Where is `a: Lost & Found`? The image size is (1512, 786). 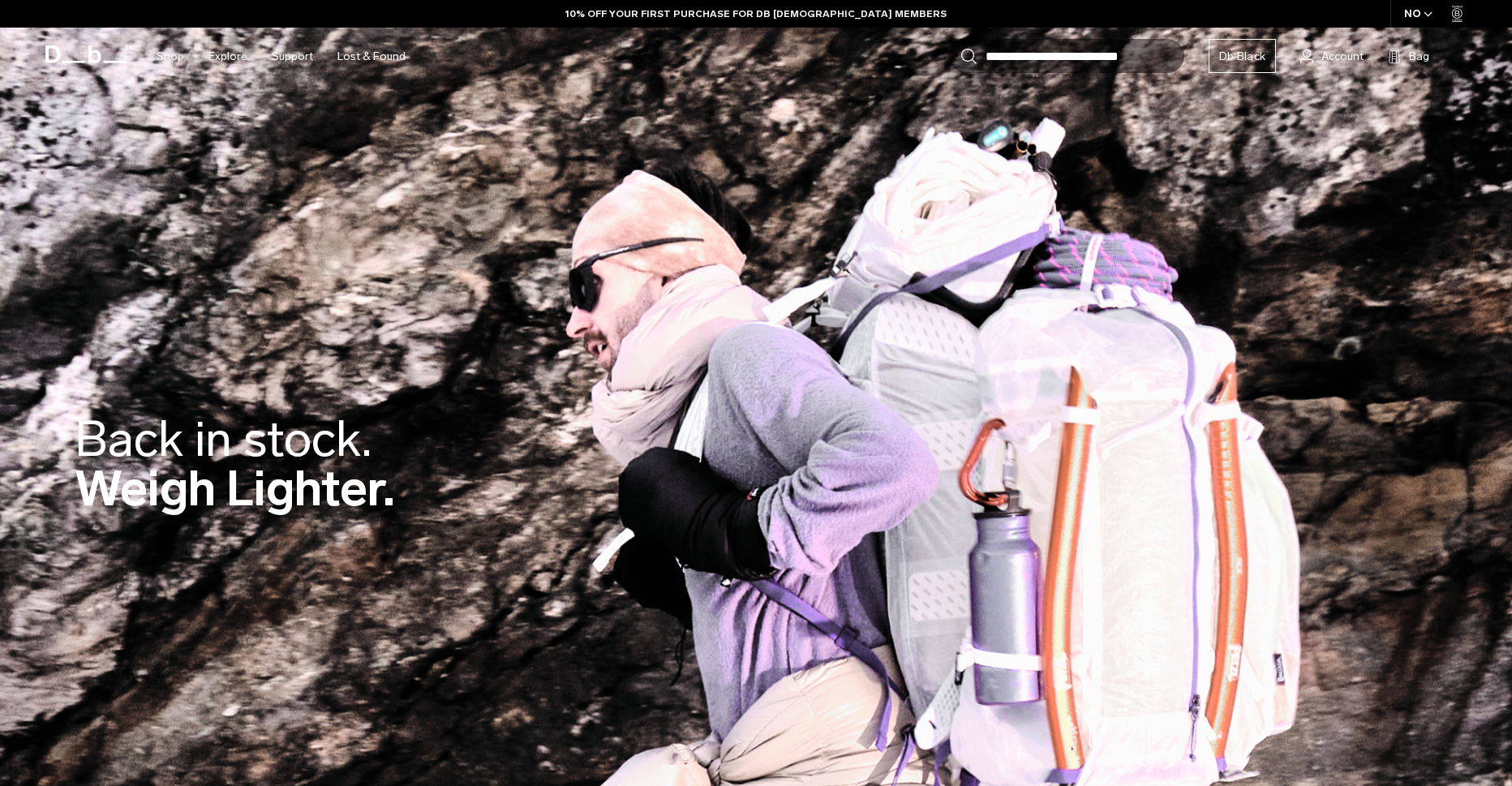 a: Lost & Found is located at coordinates (371, 56).